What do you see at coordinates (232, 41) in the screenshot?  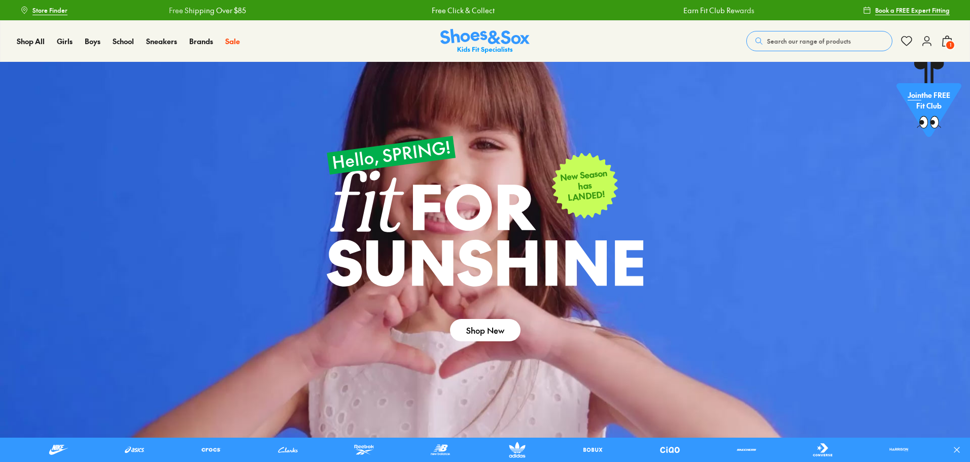 I see `span: Sale` at bounding box center [232, 41].